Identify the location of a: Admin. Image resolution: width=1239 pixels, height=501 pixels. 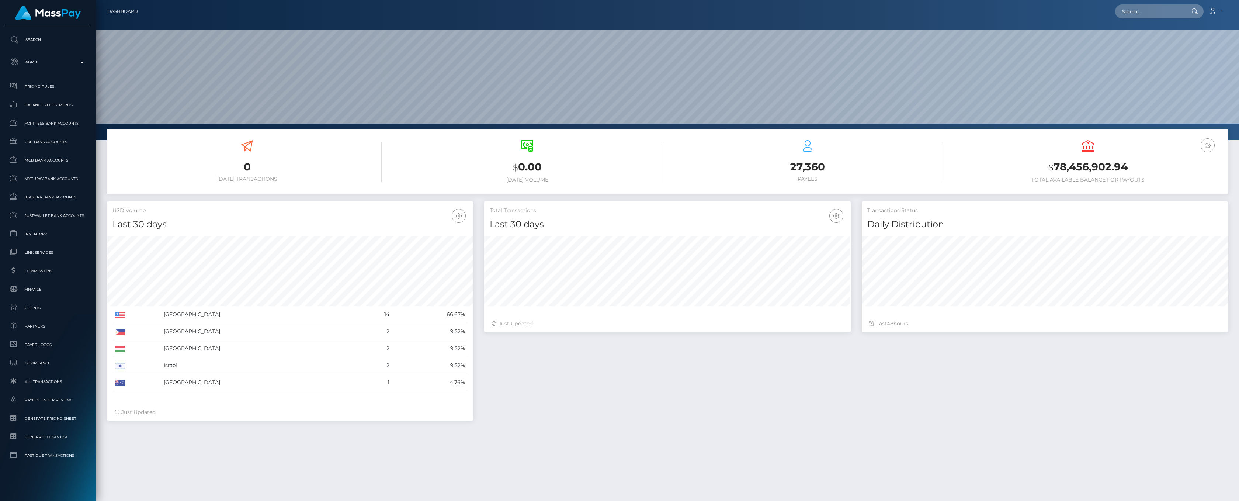
(48, 62).